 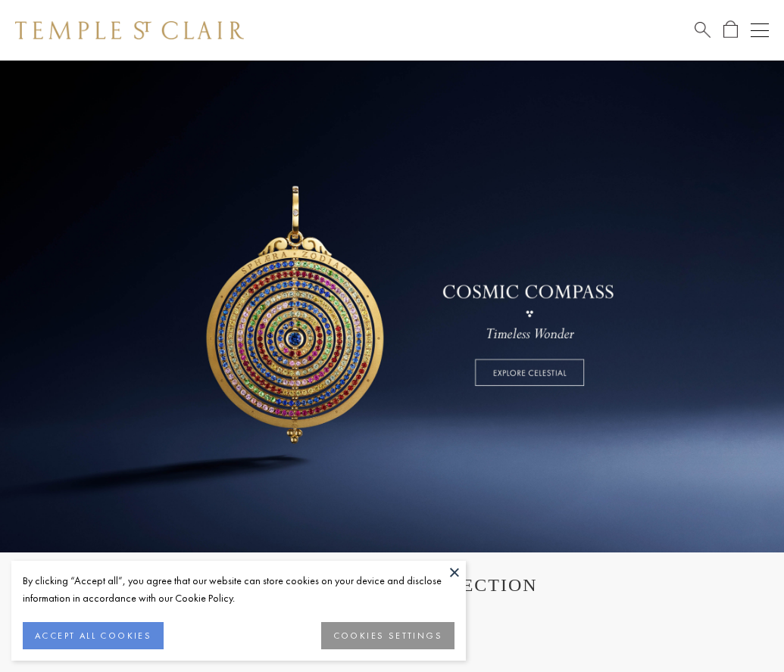 I want to click on button: COOKIES SETTINGS, so click(x=388, y=636).